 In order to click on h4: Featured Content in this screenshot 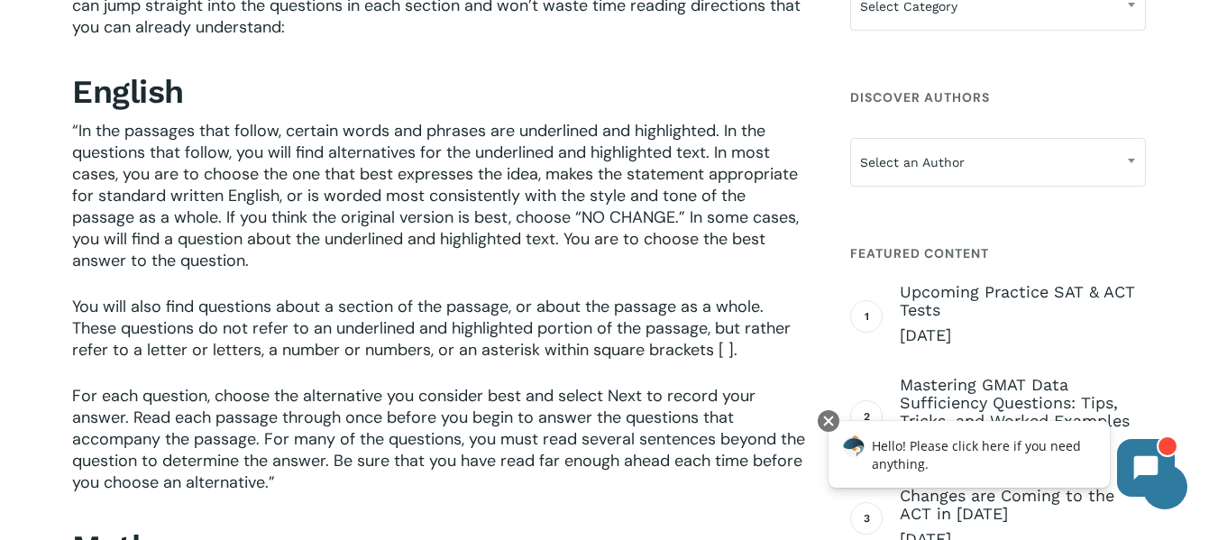, I will do `click(998, 253)`.